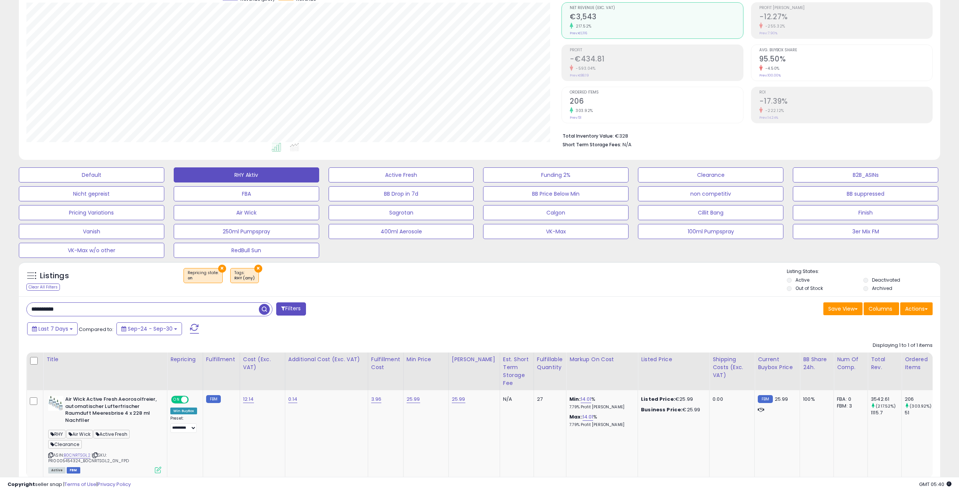 The width and height of the screenshot is (959, 492). What do you see at coordinates (386, 363) in the screenshot?
I see `div: Fulfillment Cost` at bounding box center [386, 363].